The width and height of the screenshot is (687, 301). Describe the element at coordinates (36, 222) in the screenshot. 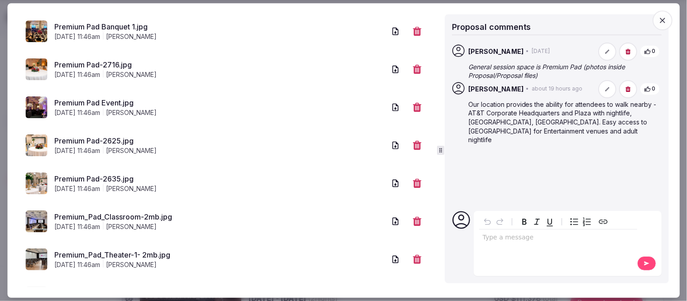

I see `img: Premium_Pad_Classroom-2mb.jpg` at that location.